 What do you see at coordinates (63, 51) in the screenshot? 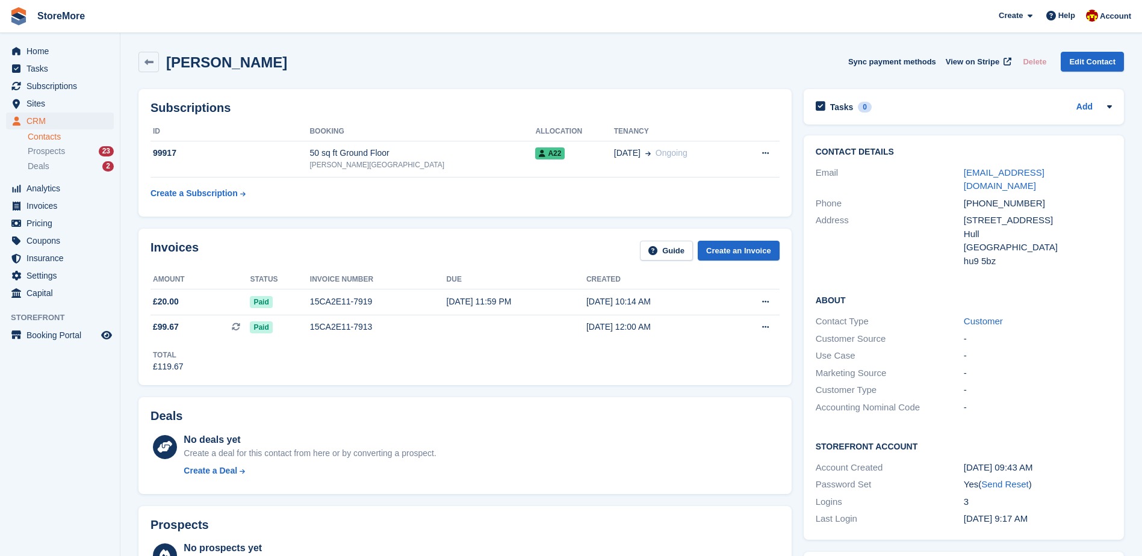
I see `span: Home` at bounding box center [63, 51].